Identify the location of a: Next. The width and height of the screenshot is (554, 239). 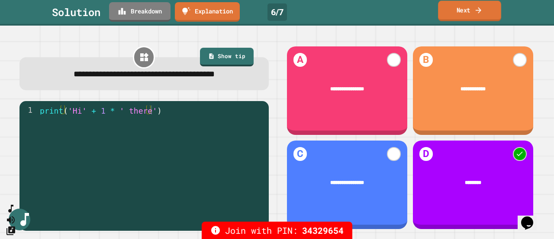
(470, 11).